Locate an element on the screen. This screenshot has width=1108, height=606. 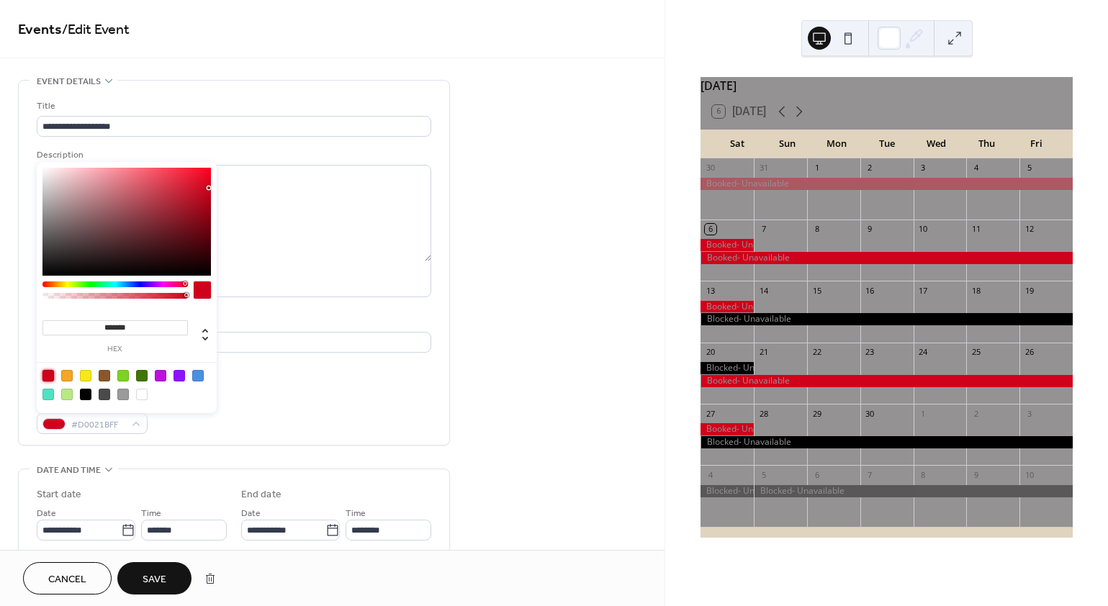
div: 26 is located at coordinates (1029, 352).